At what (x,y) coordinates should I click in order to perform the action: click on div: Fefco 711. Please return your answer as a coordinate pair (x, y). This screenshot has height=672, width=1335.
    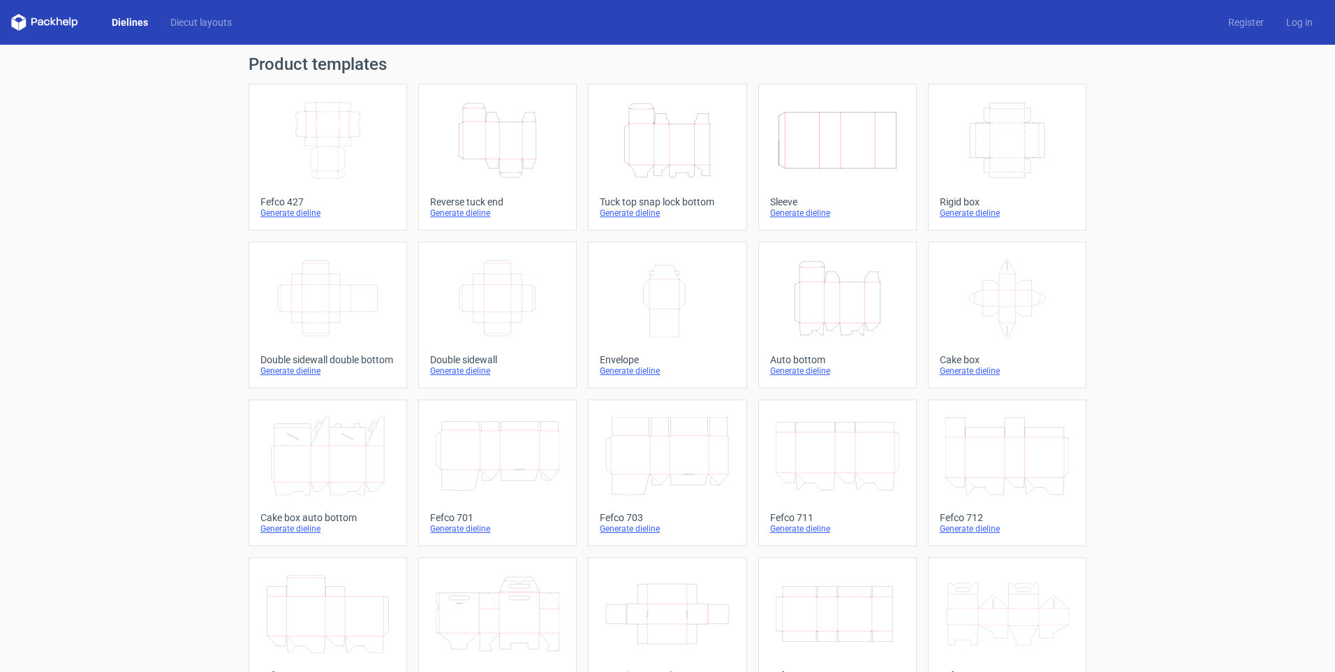
    Looking at the image, I should click on (837, 517).